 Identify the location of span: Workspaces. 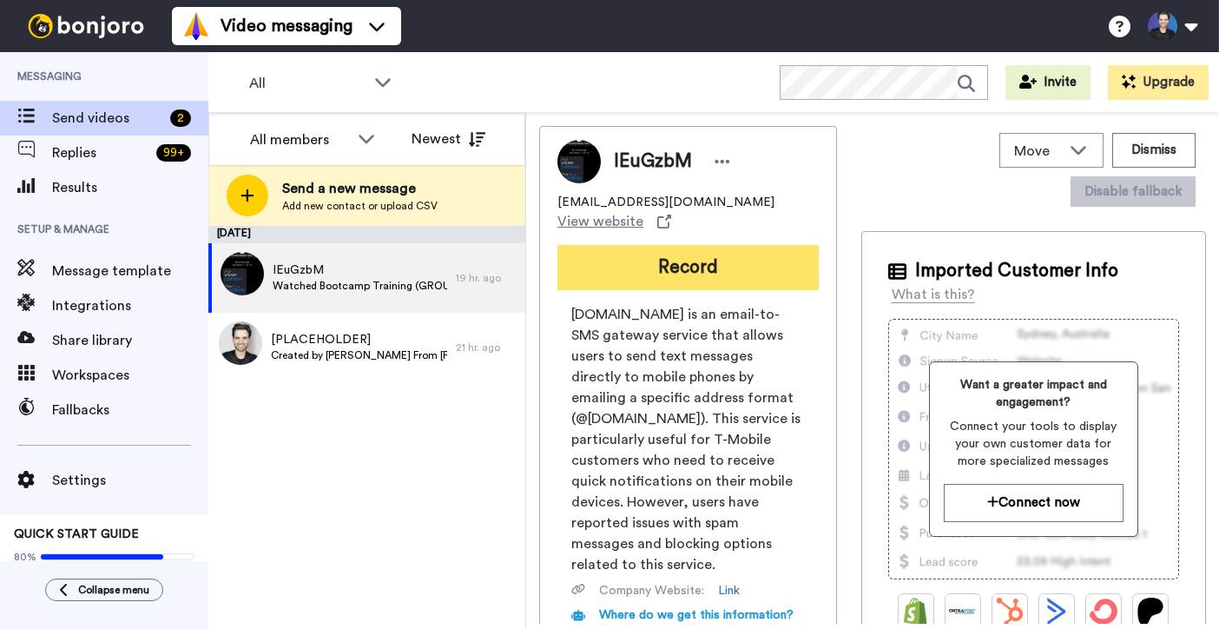
(130, 375).